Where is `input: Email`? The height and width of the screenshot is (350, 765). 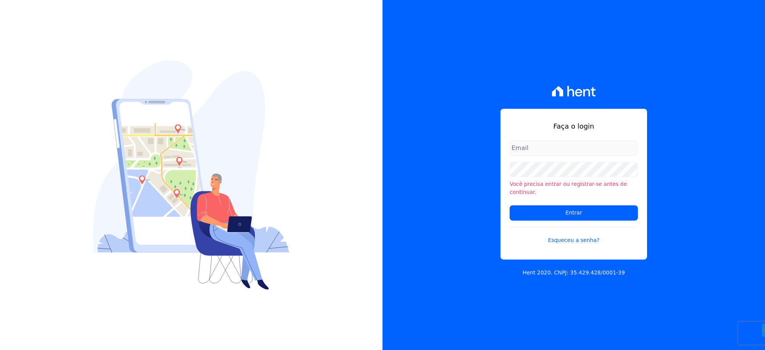 input: Email is located at coordinates (574, 148).